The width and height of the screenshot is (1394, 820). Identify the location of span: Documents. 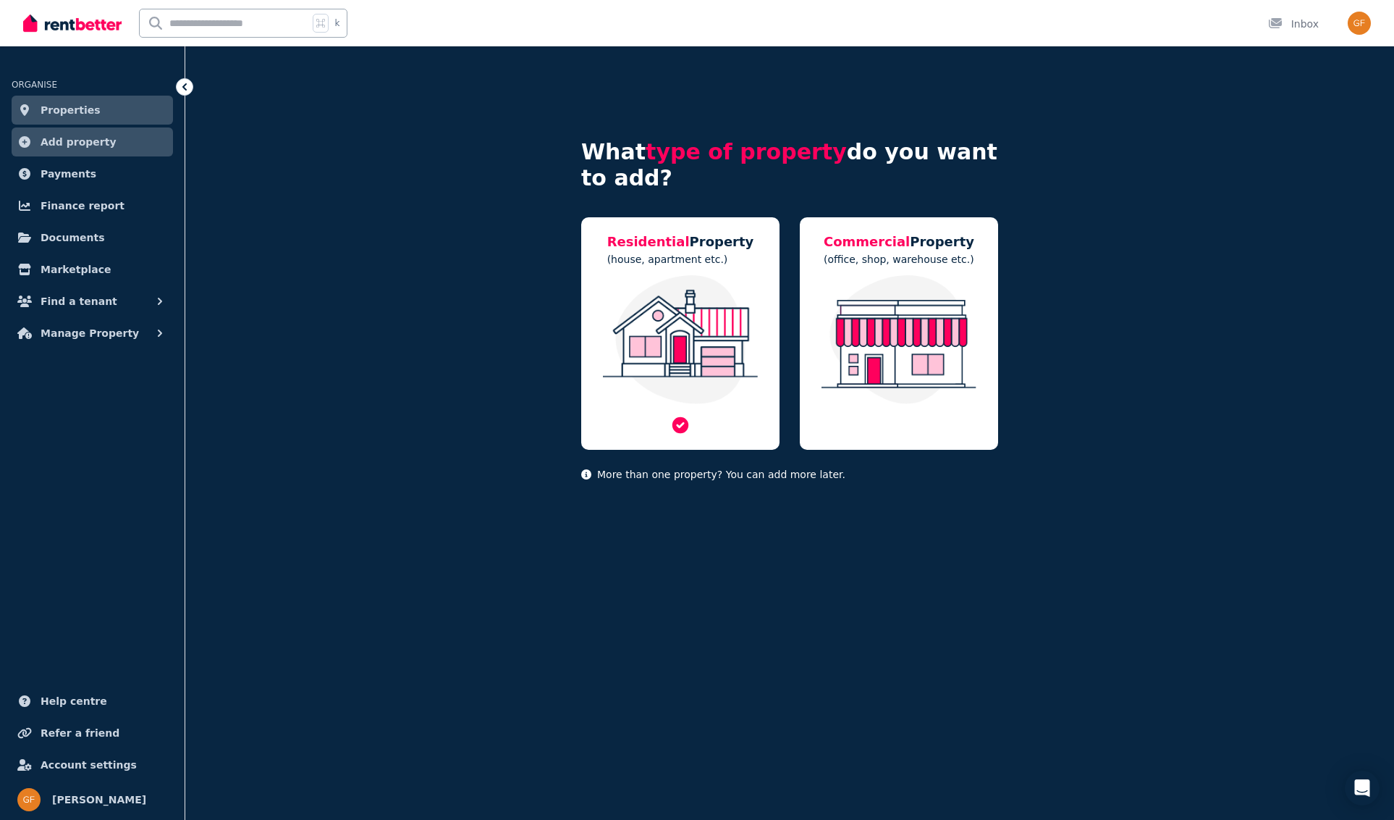
(72, 237).